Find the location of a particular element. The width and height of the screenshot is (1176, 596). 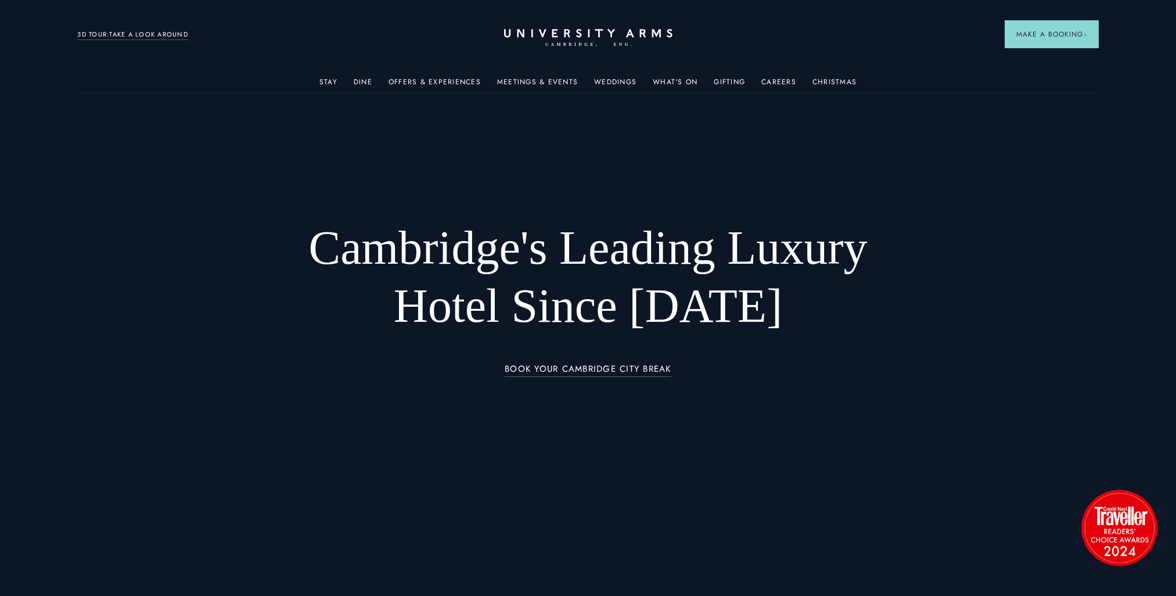

a: Gifting is located at coordinates (729, 85).